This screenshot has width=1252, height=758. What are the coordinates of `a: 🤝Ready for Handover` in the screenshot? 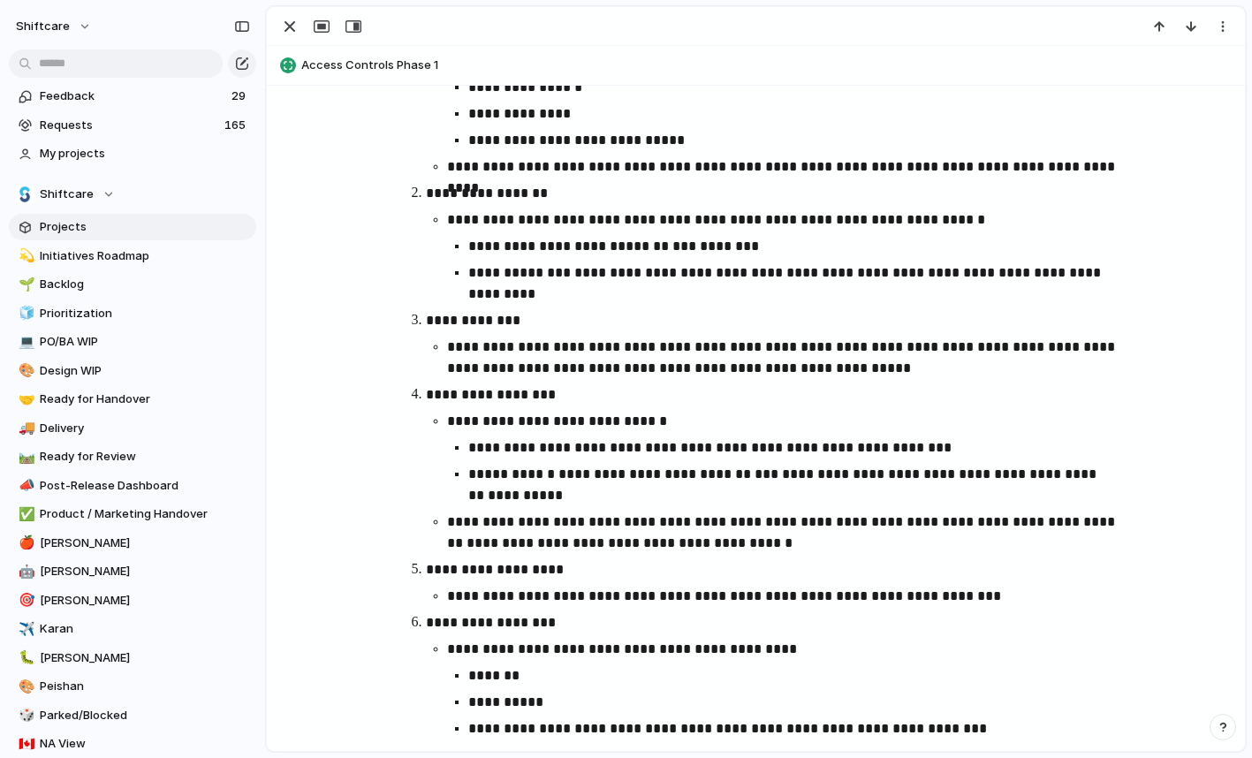 It's located at (133, 400).